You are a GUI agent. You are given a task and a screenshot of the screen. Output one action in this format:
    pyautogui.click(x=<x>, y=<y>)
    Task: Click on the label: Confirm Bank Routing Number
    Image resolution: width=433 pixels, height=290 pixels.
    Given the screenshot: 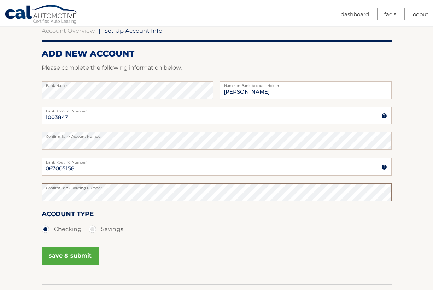 What is the action you would take?
    pyautogui.click(x=217, y=186)
    